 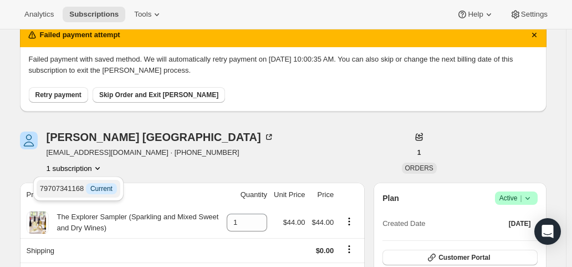 I want to click on th: Quantity, so click(x=247, y=195).